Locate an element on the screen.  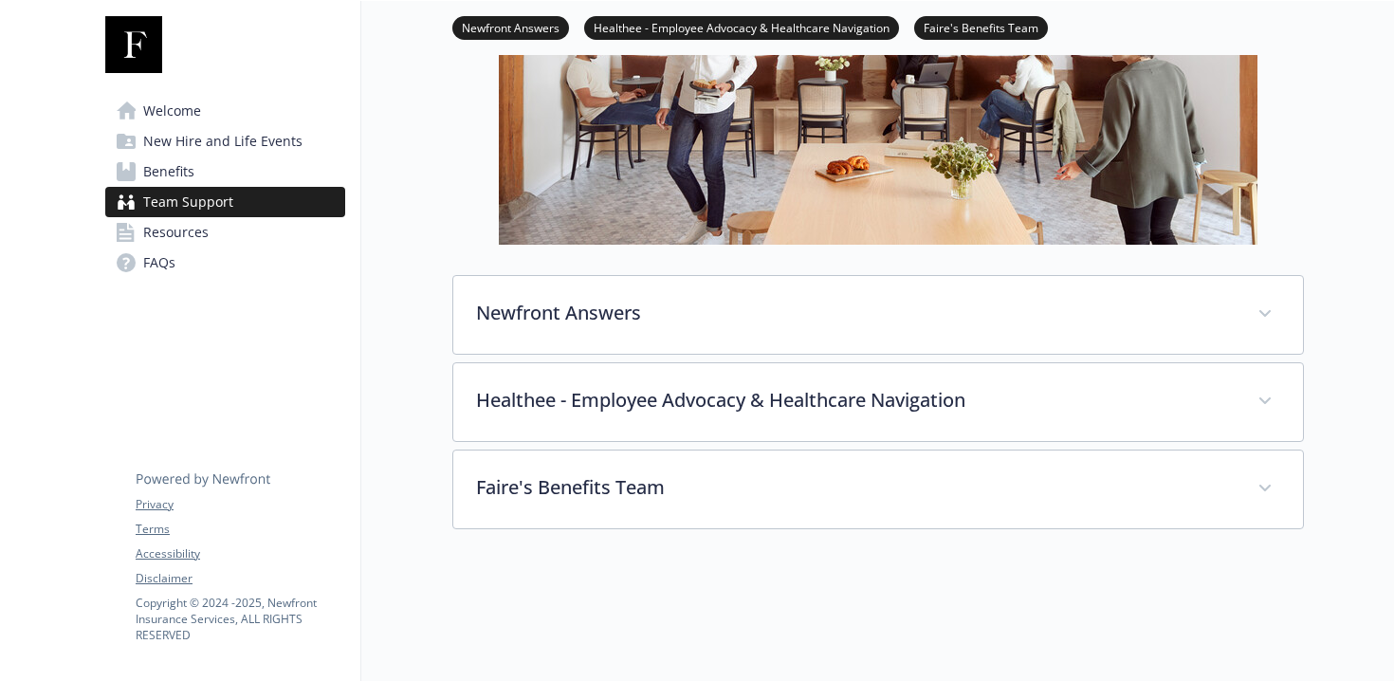
div: Faire's Benefits Team is located at coordinates (878, 489).